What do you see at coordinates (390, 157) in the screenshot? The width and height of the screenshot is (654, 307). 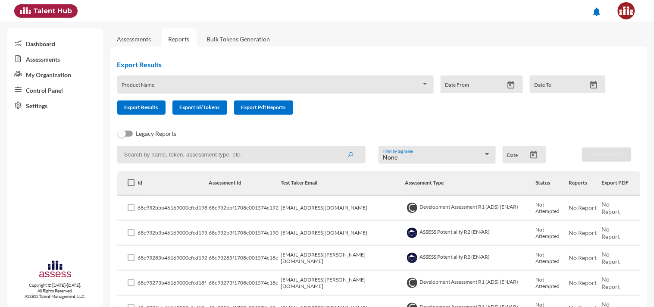 I see `span: None` at bounding box center [390, 157].